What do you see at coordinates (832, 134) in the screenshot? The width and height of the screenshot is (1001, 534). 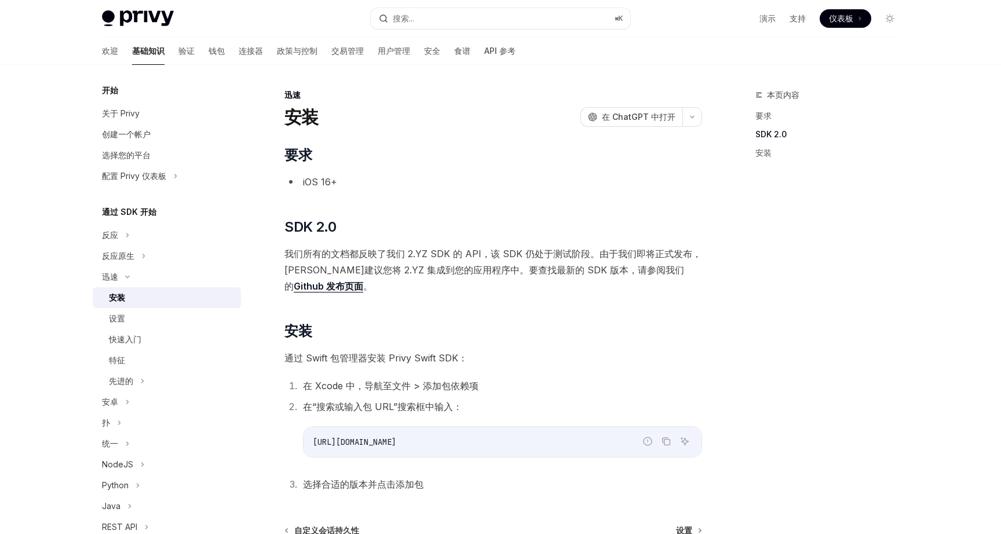 I see `a: SDK 2.0` at bounding box center [832, 134].